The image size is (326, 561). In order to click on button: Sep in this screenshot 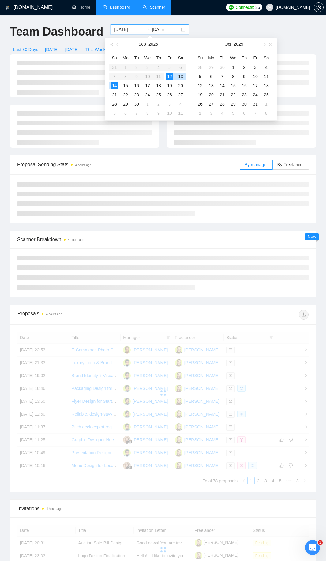, I will do `click(142, 44)`.